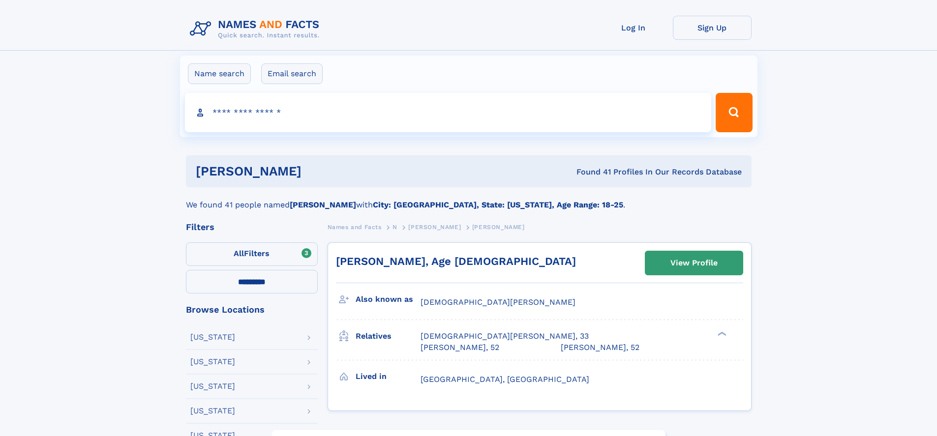  What do you see at coordinates (252, 254) in the screenshot?
I see `label: Filters` at bounding box center [252, 254].